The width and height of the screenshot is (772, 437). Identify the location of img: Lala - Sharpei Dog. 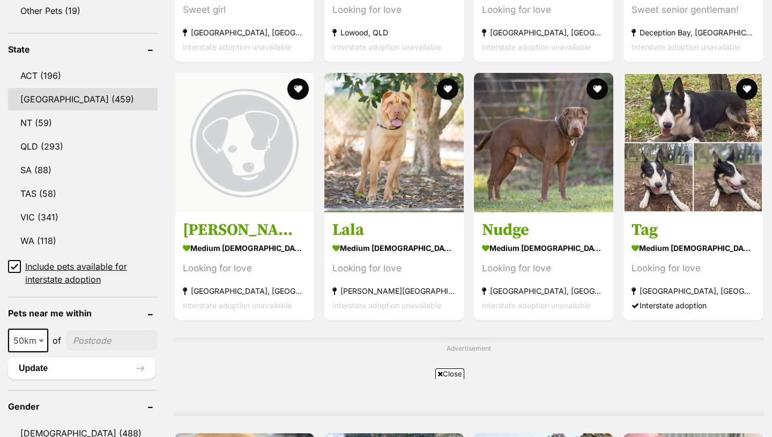
(394, 143).